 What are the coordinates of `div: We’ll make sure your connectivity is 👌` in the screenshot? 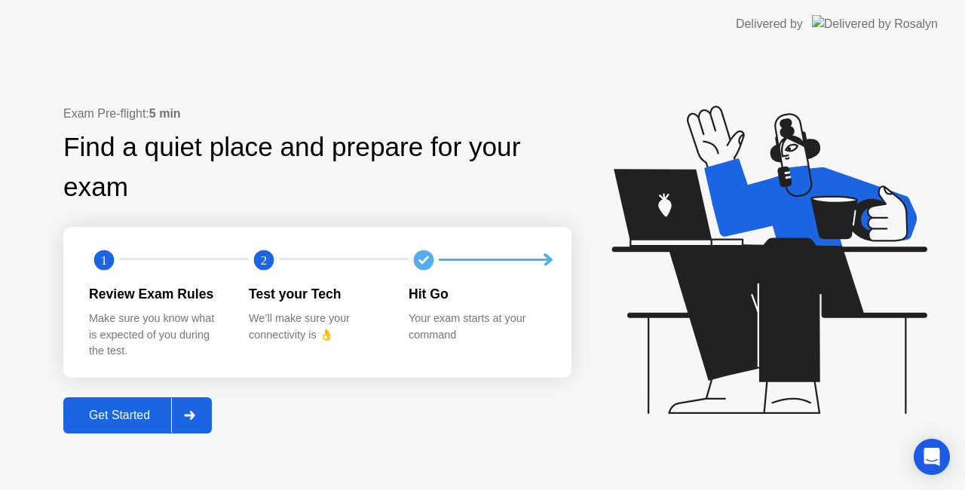 It's located at (317, 326).